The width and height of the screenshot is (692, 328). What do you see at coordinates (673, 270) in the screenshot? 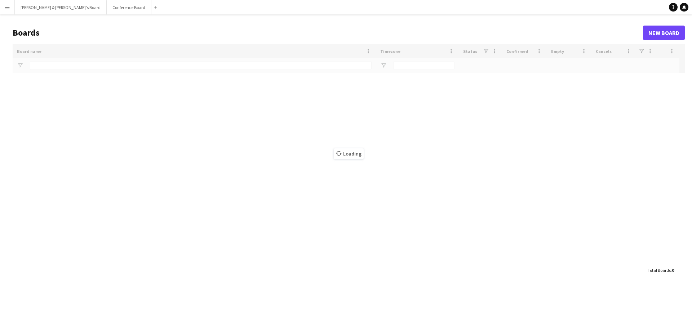
I see `span: 0` at bounding box center [673, 270].